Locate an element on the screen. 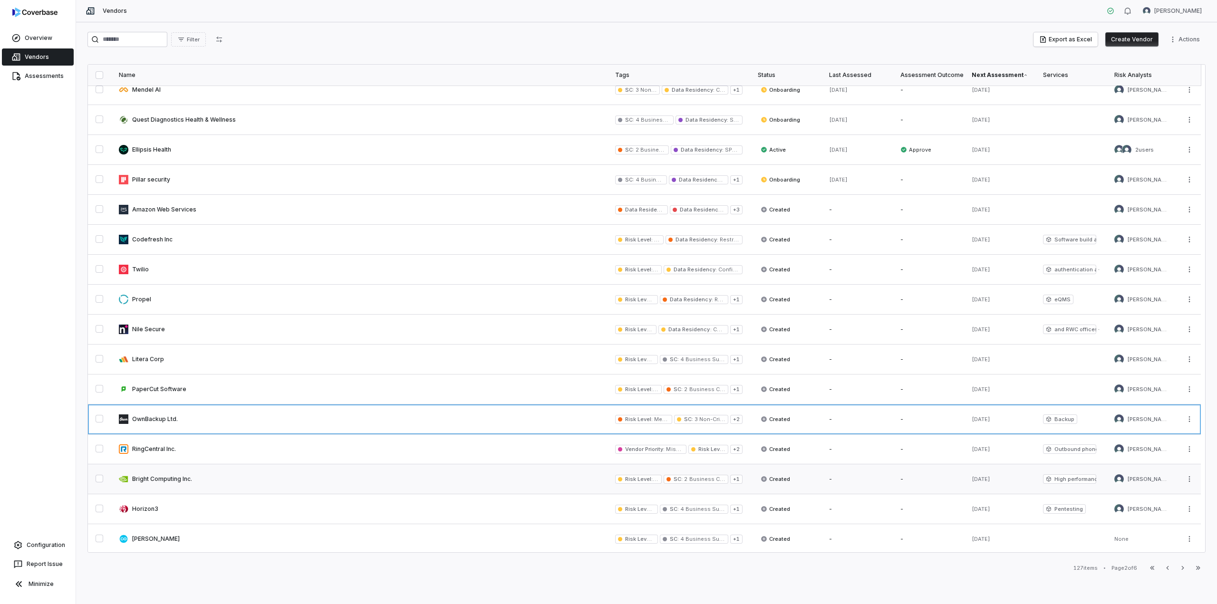 The image size is (1217, 604). div: Page 2 of 6 is located at coordinates (1124, 568).